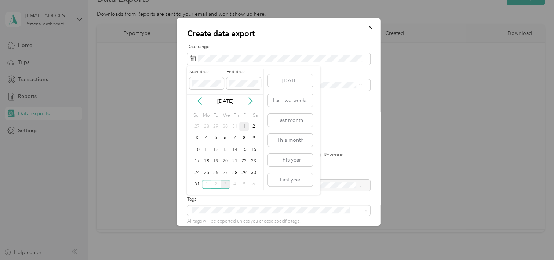  Describe the element at coordinates (235, 116) in the screenshot. I see `div: Th` at that location.